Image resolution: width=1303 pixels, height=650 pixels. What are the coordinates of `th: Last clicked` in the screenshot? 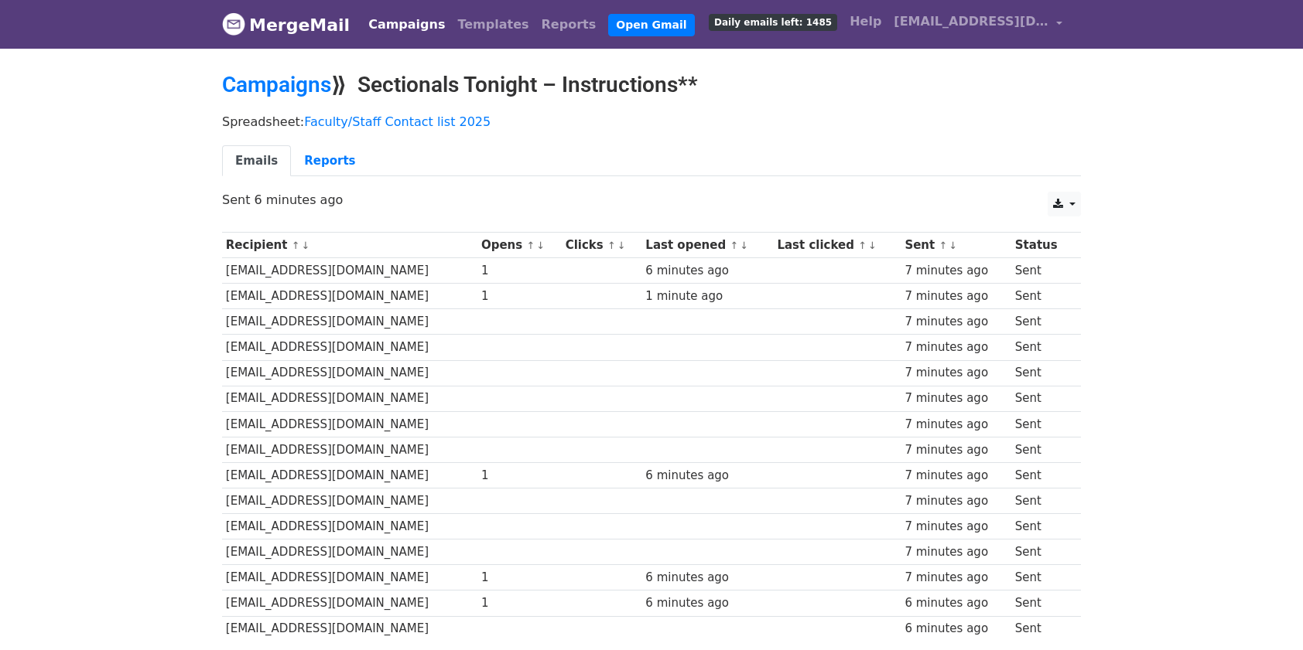 It's located at (837, 245).